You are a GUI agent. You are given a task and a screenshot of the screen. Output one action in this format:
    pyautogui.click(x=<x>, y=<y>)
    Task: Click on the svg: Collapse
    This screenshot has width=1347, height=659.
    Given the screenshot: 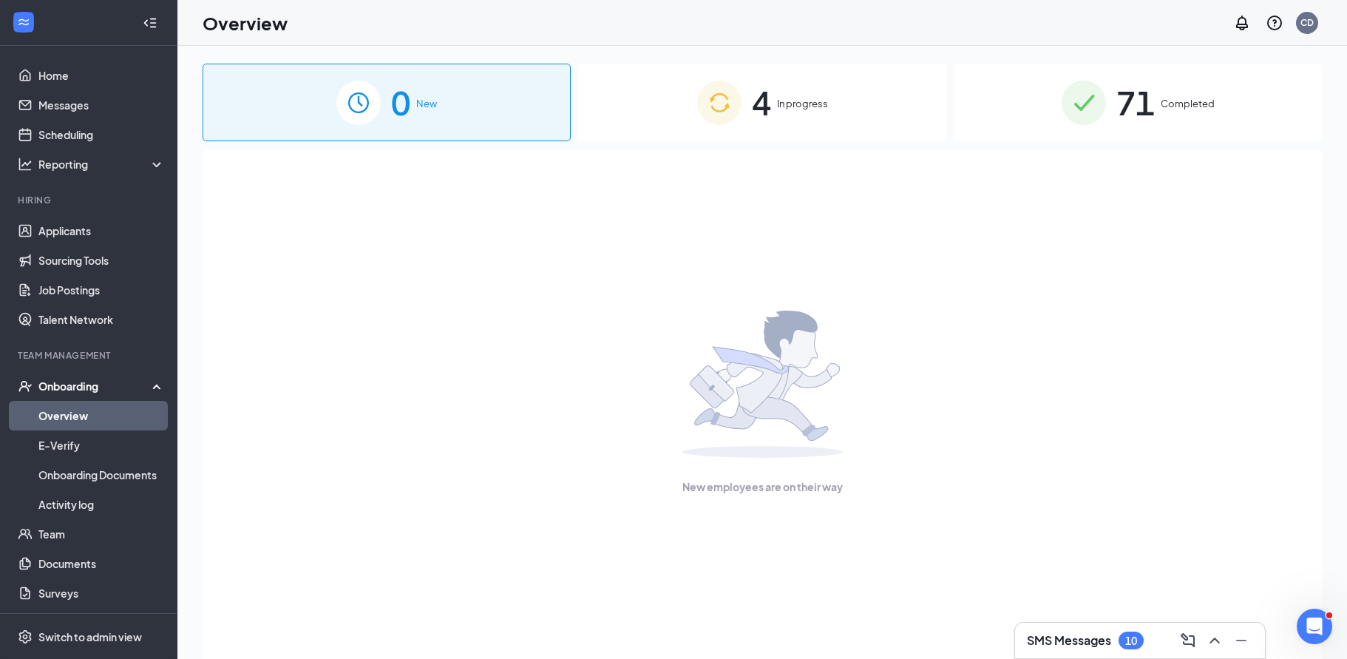 What is the action you would take?
    pyautogui.click(x=150, y=23)
    